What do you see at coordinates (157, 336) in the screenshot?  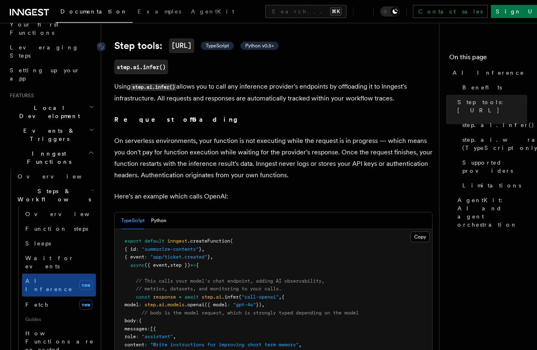 I see `span: "assistant"` at bounding box center [157, 336].